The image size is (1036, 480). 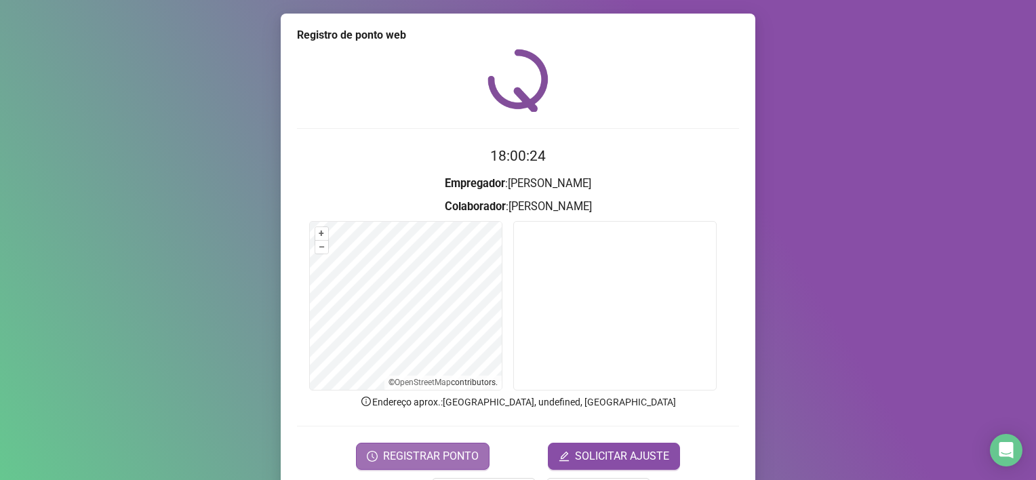 I want to click on span: edit, so click(x=564, y=456).